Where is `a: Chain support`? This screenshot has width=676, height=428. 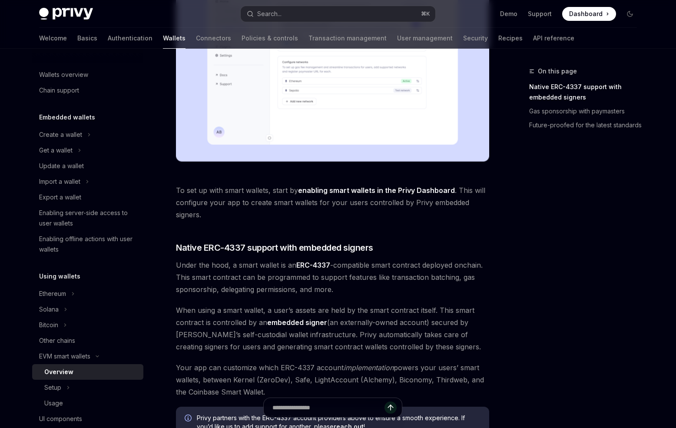
a: Chain support is located at coordinates (88, 90).